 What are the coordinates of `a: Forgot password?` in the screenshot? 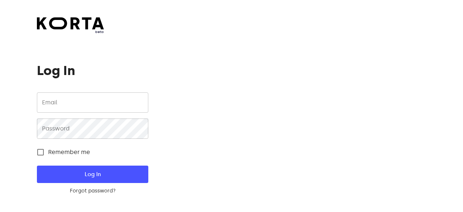 It's located at (92, 191).